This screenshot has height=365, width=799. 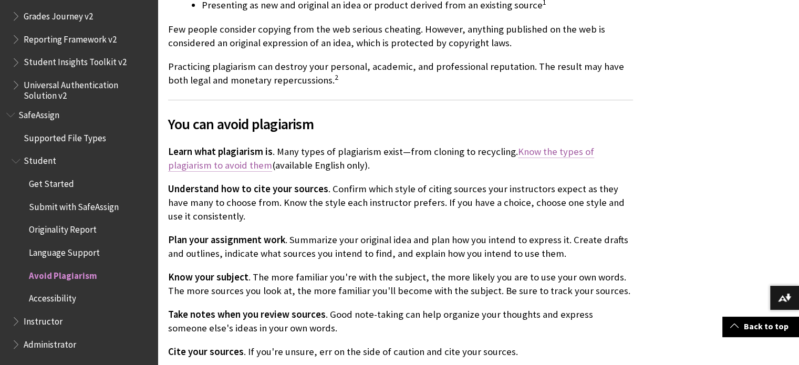 I want to click on a: Know the types of plagiarism to avoid them, so click(x=381, y=159).